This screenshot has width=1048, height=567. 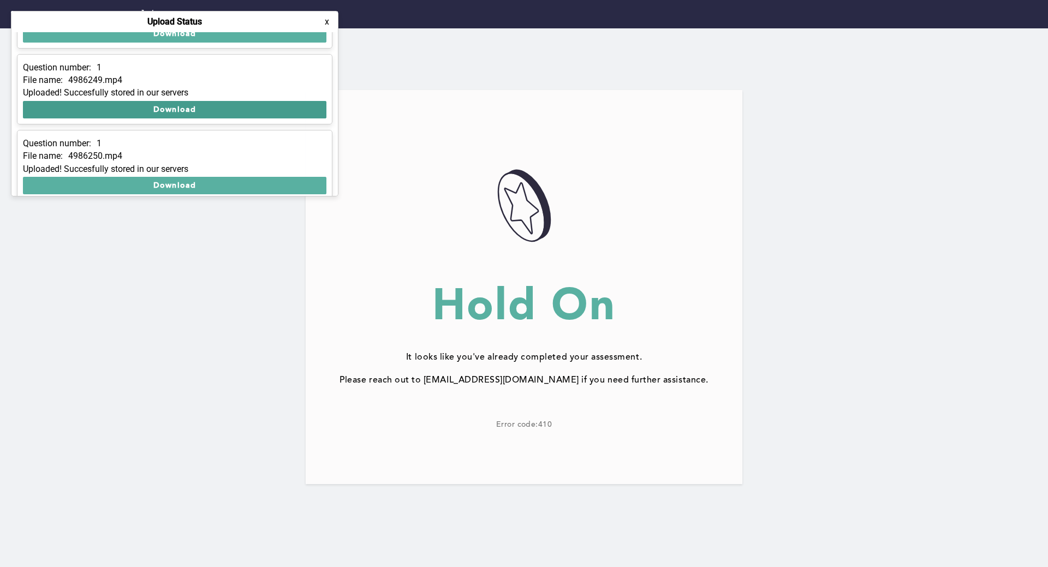 What do you see at coordinates (156, 14) in the screenshot?
I see `img: tenant-logo-c1.png` at bounding box center [156, 14].